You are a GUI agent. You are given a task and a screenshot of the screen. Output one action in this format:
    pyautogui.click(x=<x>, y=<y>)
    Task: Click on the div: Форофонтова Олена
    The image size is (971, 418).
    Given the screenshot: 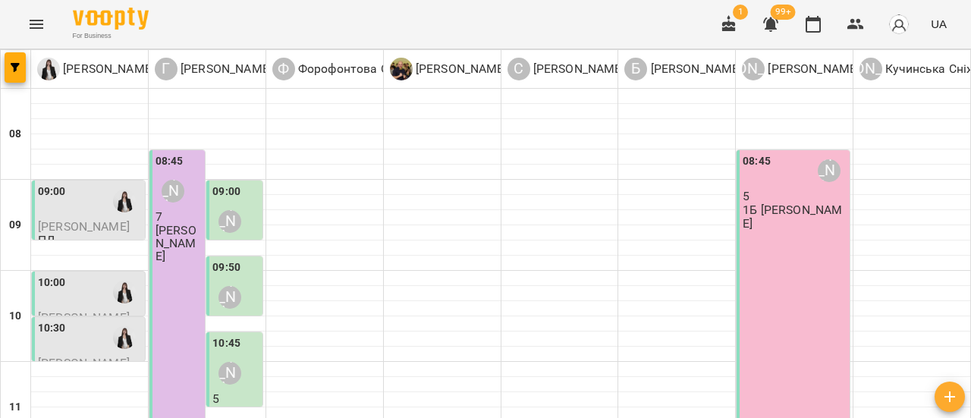 What is the action you would take?
    pyautogui.click(x=344, y=69)
    